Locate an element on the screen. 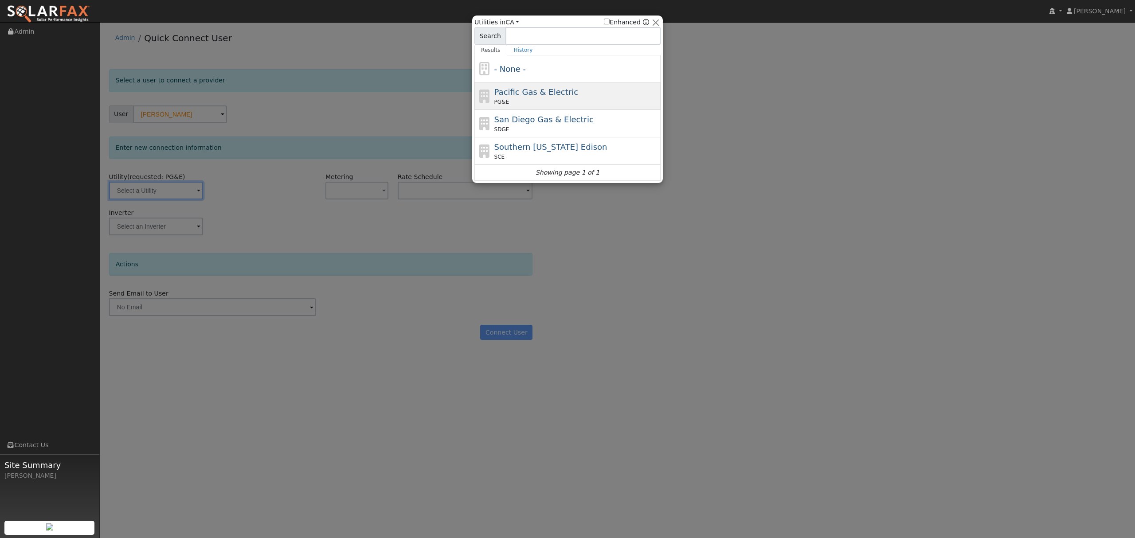 This screenshot has height=538, width=1135. a: Enhanced Providers is located at coordinates (646, 22).